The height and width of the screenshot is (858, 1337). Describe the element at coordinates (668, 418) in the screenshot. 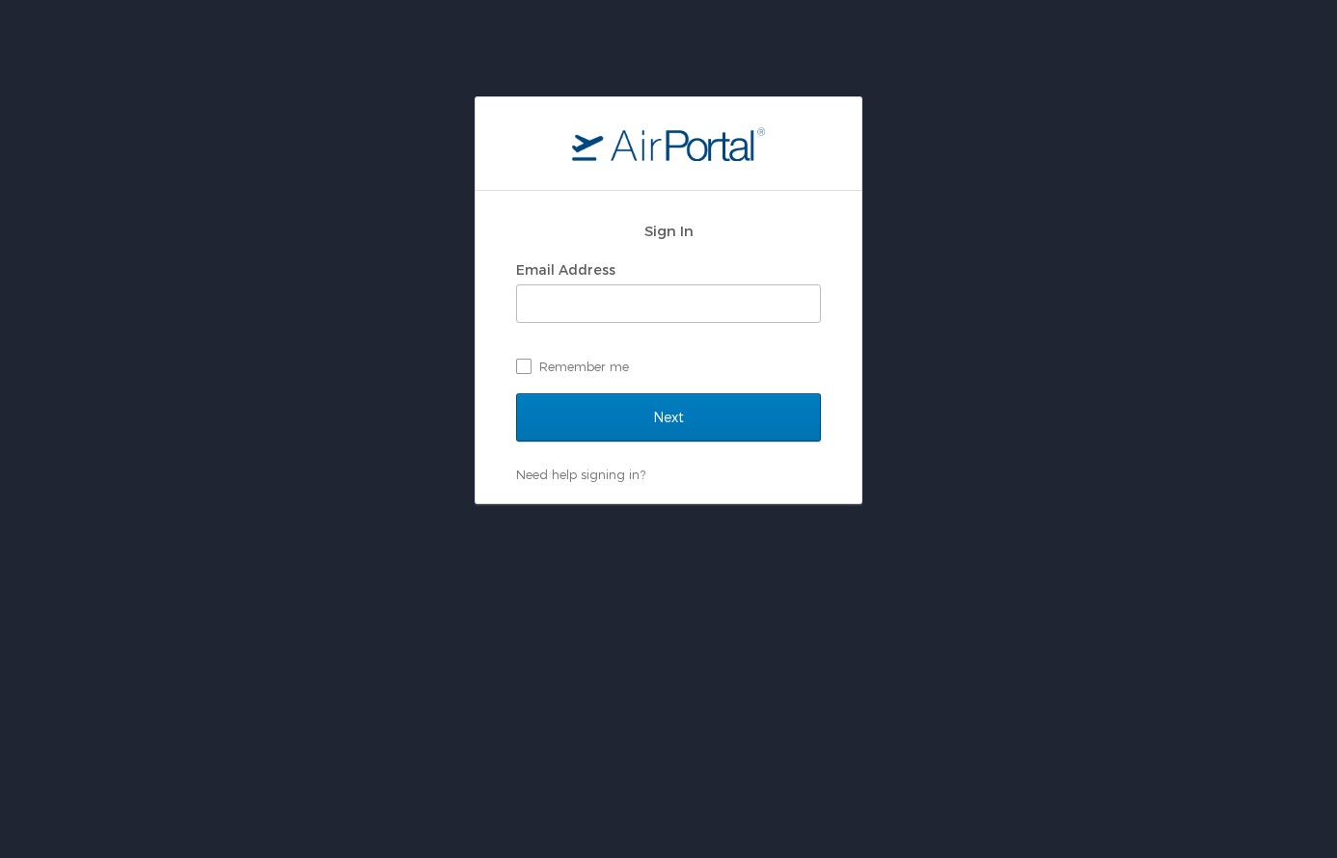

I see `input: Next` at that location.